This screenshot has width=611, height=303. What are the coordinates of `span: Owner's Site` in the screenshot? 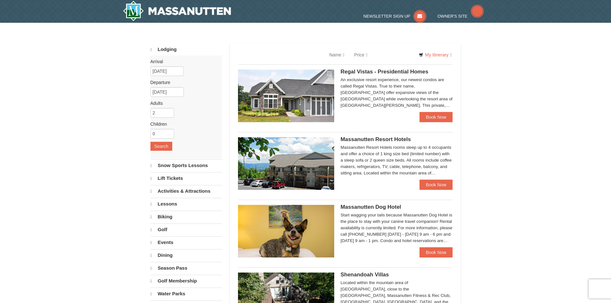 It's located at (453, 16).